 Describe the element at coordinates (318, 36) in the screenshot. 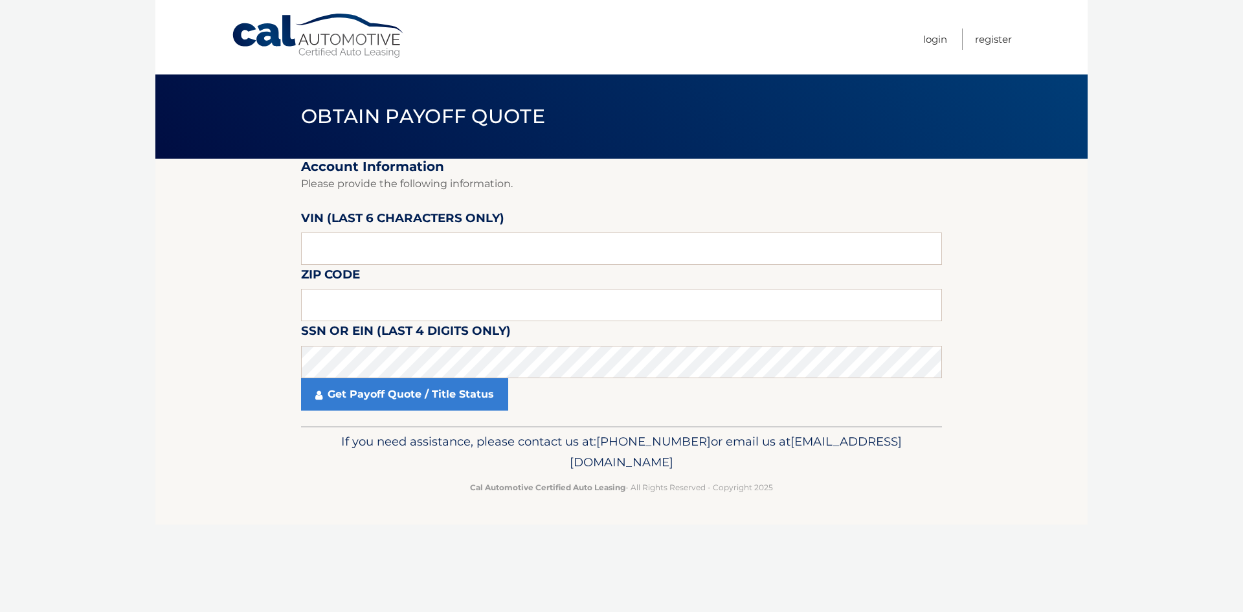

I see `a: Cal Automotive` at that location.